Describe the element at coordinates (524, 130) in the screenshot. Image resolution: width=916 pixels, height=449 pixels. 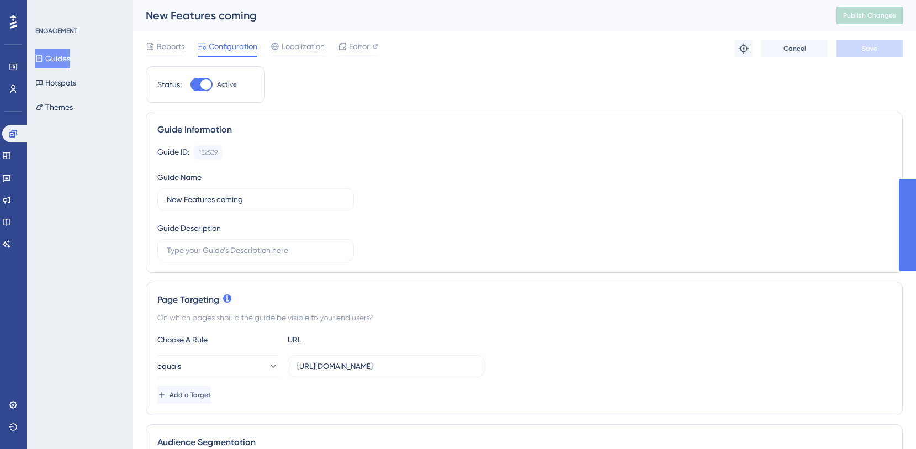
I see `div: Guide Information` at that location.